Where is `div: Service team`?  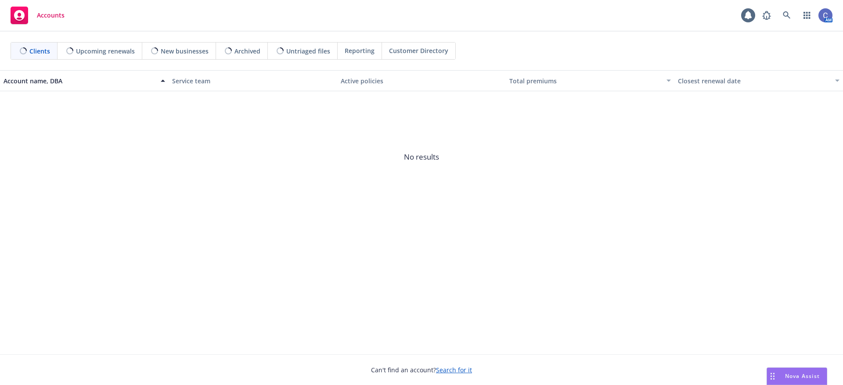 div: Service team is located at coordinates (253, 81).